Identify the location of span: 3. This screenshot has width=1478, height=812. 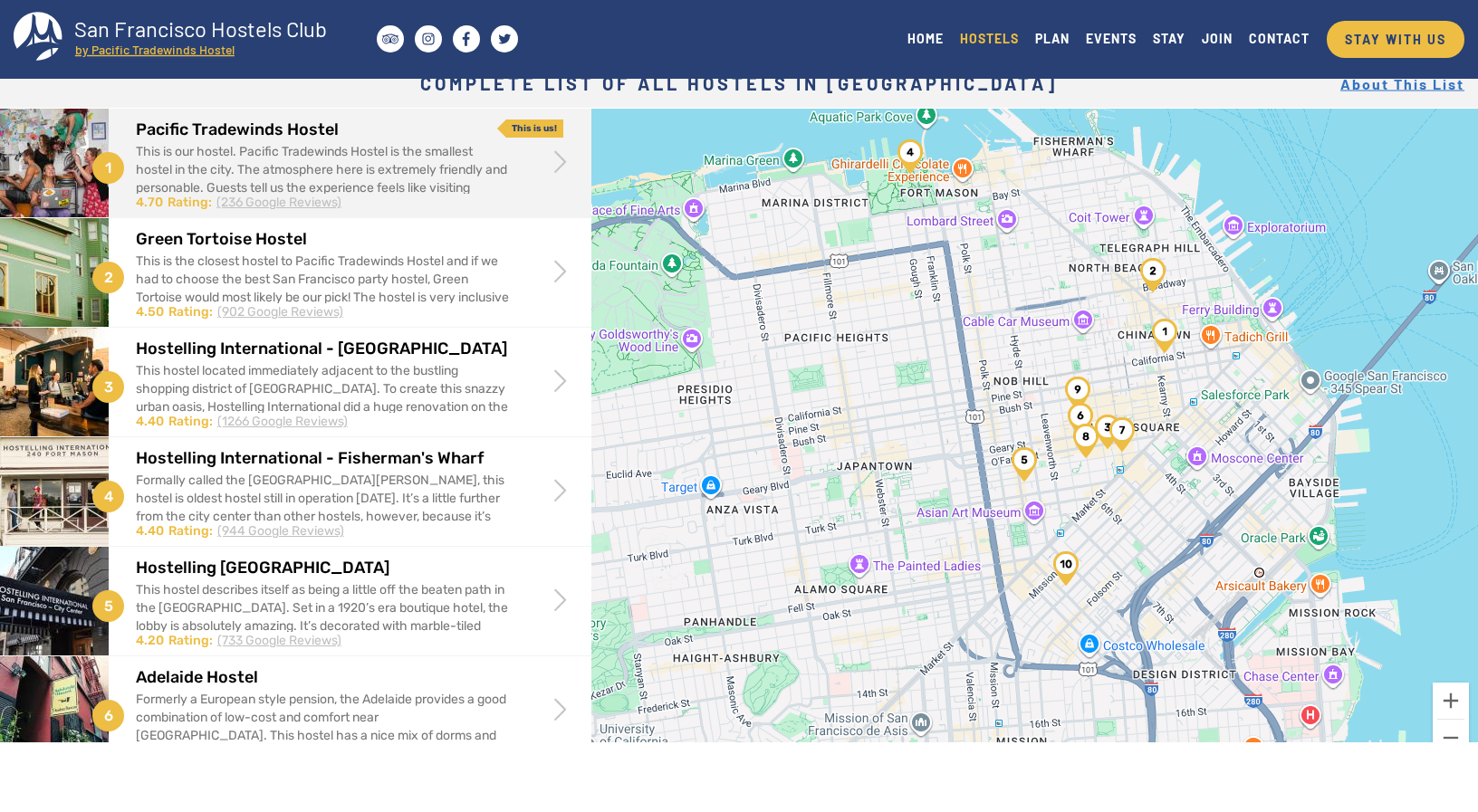
(108, 386).